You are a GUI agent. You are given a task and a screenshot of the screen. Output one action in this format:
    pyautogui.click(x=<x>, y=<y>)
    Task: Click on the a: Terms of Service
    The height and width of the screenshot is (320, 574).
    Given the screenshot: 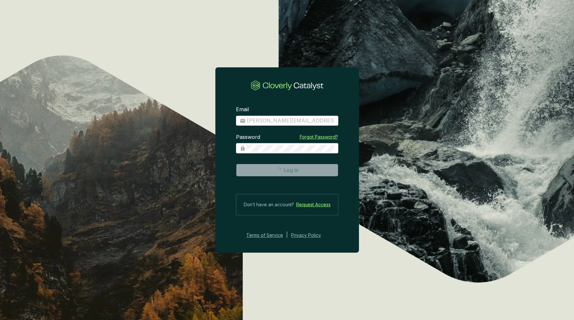 What is the action you would take?
    pyautogui.click(x=264, y=235)
    